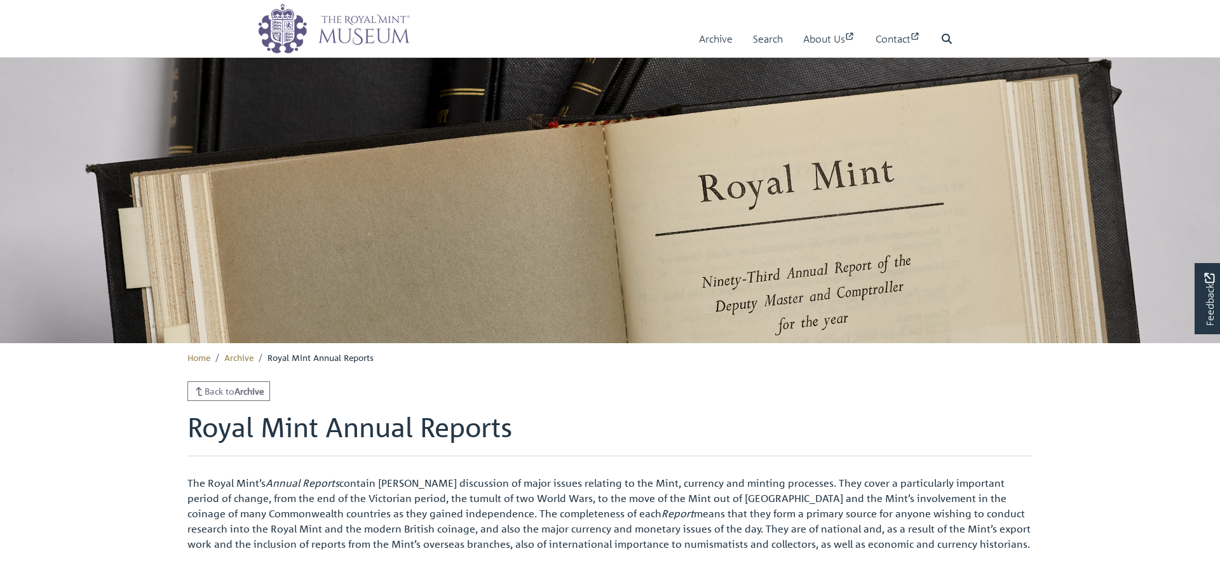  Describe the element at coordinates (829, 39) in the screenshot. I see `a: About Us` at that location.